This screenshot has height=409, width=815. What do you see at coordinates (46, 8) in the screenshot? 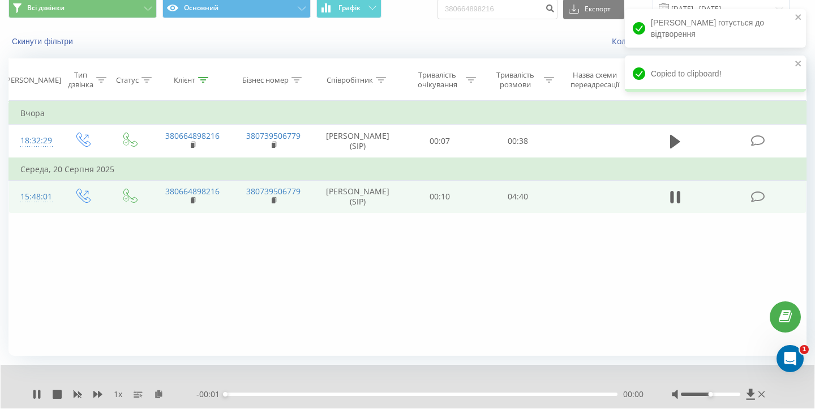
I see `span: Всі дзвінки` at bounding box center [46, 8].